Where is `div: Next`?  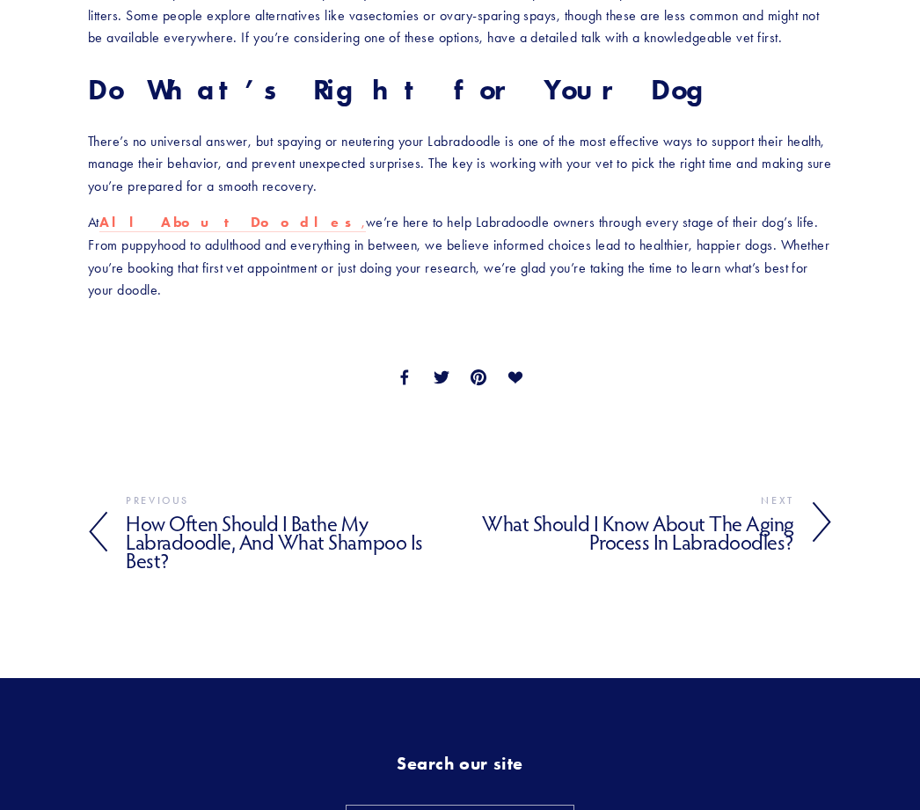
div: Next is located at coordinates (627, 501).